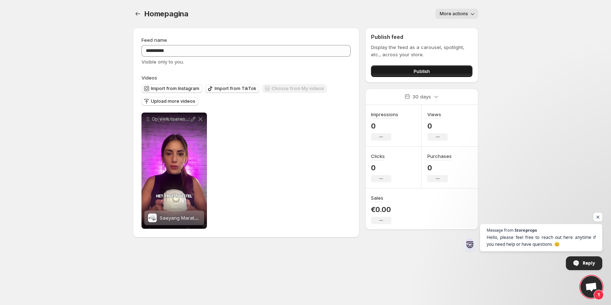 This screenshot has width=611, height=305. Describe the element at coordinates (421, 71) in the screenshot. I see `span: Publish` at that location.